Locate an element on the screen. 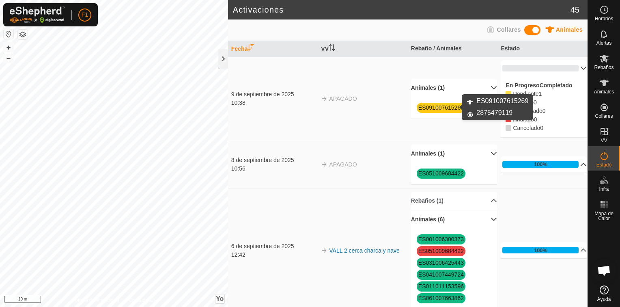 This screenshot has width=620, height=307. div: 9 de septiembre de 2025 is located at coordinates (274, 94).